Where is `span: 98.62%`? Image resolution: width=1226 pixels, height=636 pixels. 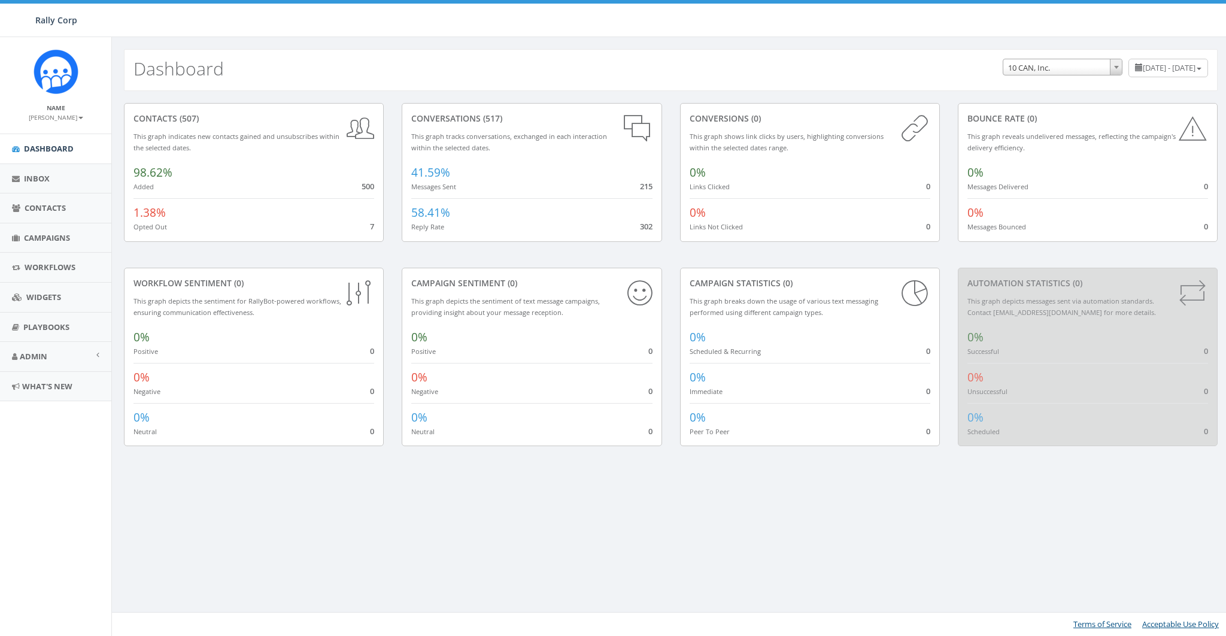
span: 98.62% is located at coordinates (153, 172).